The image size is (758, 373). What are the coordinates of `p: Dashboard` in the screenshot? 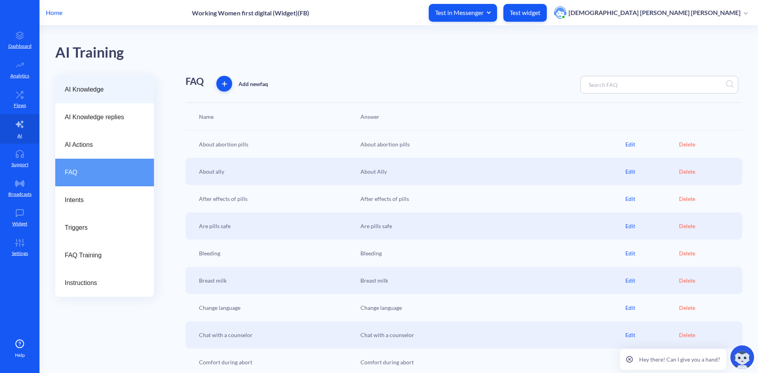 It's located at (20, 46).